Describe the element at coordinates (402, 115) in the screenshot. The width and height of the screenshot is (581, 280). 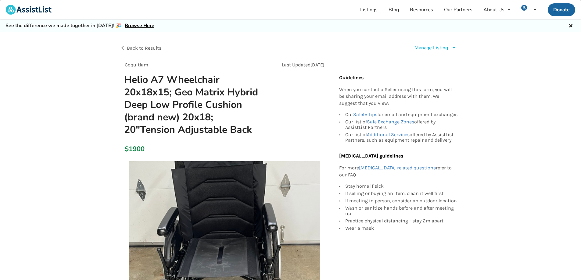
I see `div: Our for email and equipment exchanges` at that location.